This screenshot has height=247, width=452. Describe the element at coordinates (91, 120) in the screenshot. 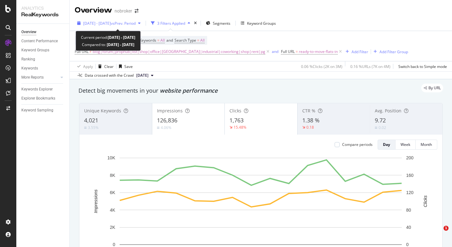

I see `span: 4,021` at that location.